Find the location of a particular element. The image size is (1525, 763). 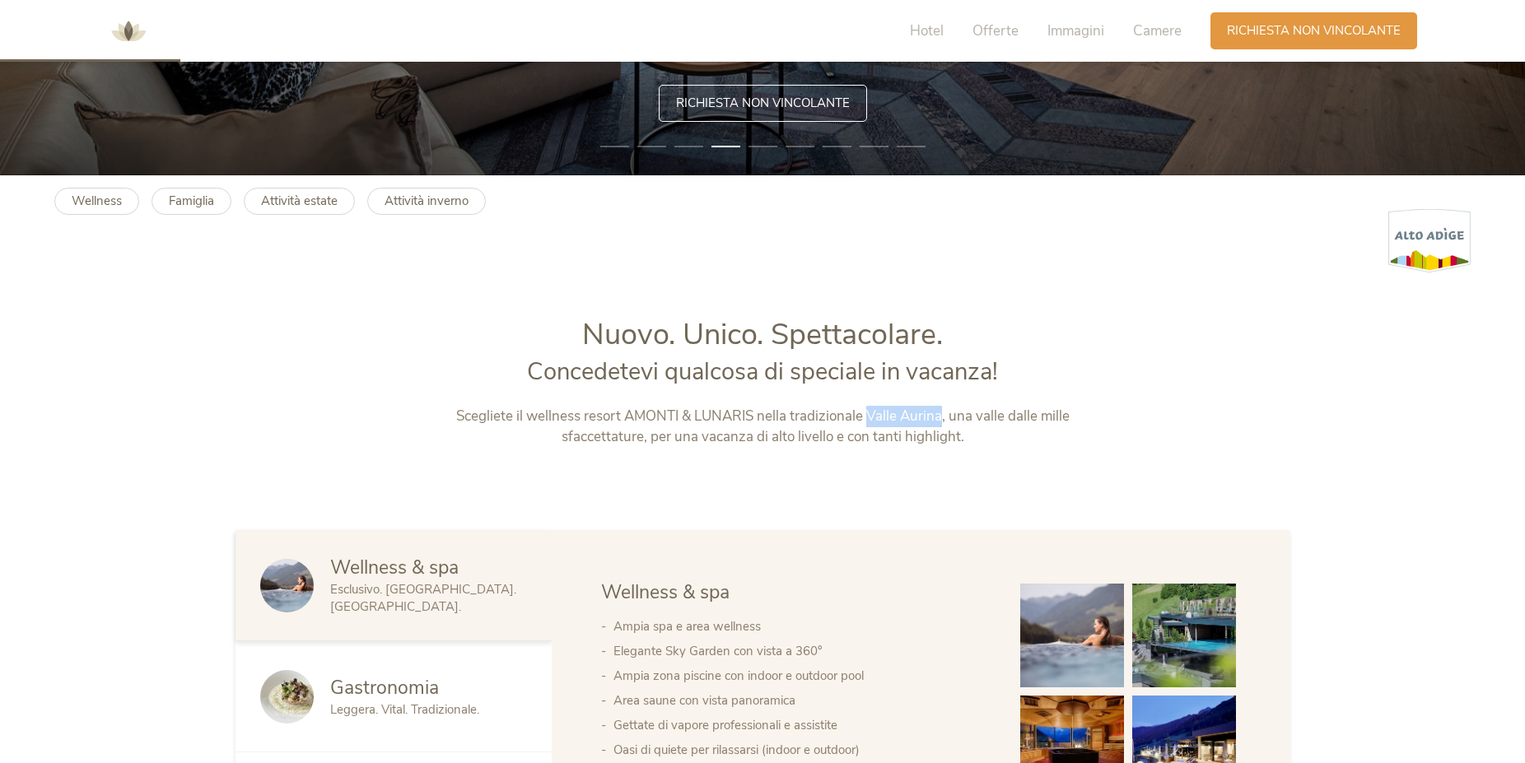

span: Camere is located at coordinates (1157, 30).